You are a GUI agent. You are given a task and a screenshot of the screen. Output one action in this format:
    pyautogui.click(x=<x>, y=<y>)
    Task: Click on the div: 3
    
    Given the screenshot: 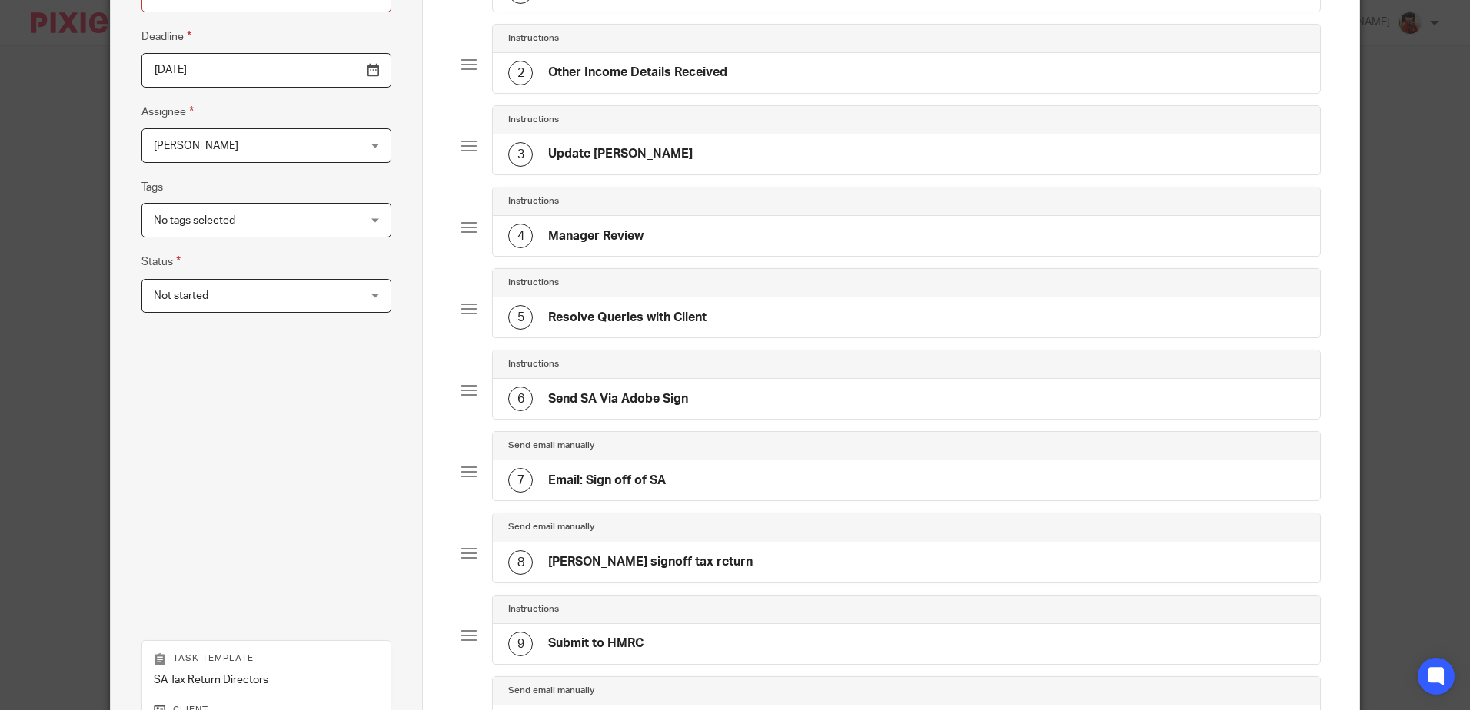 What is the action you would take?
    pyautogui.click(x=520, y=155)
    